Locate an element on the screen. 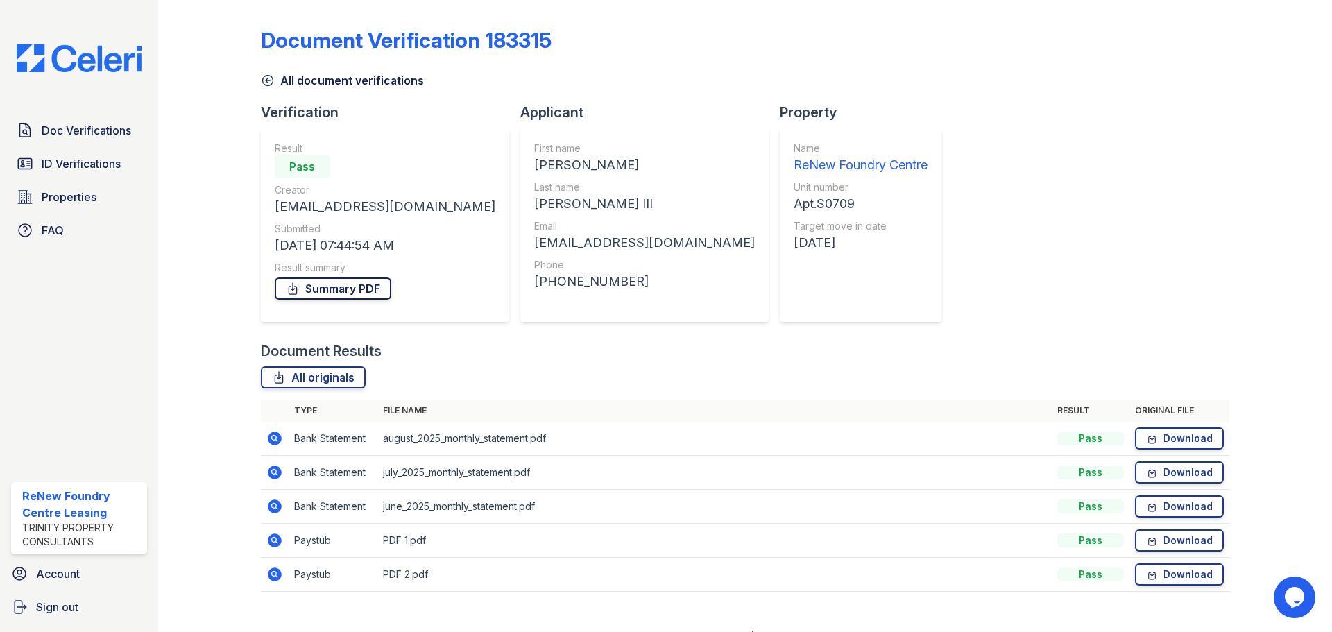 The width and height of the screenshot is (1332, 632). span: Sign out is located at coordinates (57, 607).